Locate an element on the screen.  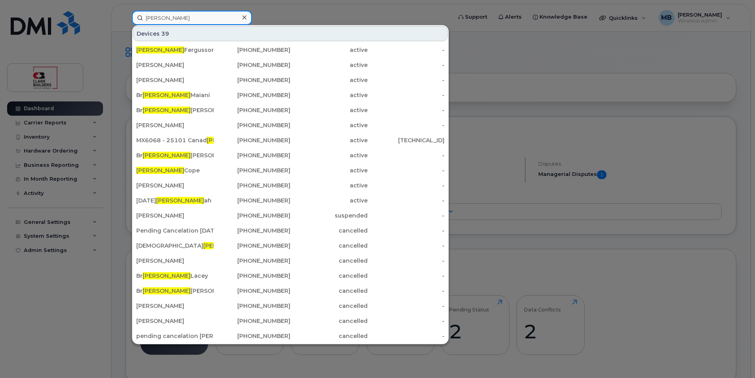
div: Devices is located at coordinates (290, 34).